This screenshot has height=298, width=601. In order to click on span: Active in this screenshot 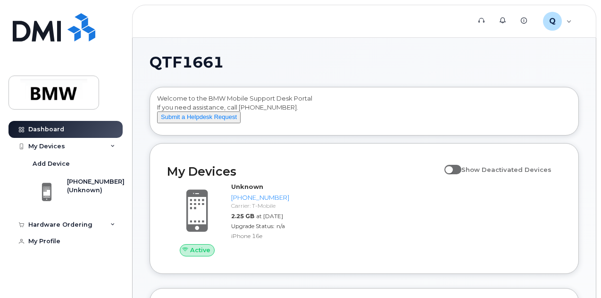, I will do `click(200, 249)`.